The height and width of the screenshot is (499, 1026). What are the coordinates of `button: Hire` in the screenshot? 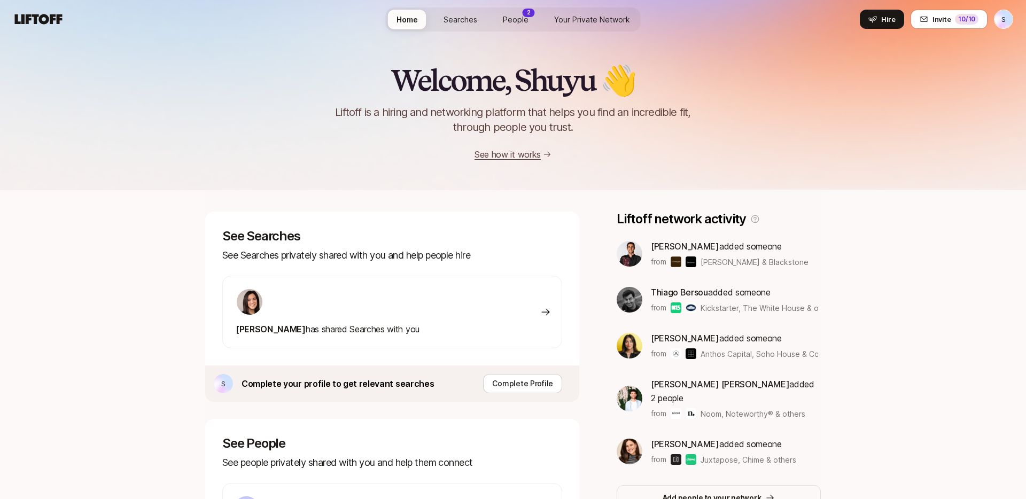 It's located at (881, 19).